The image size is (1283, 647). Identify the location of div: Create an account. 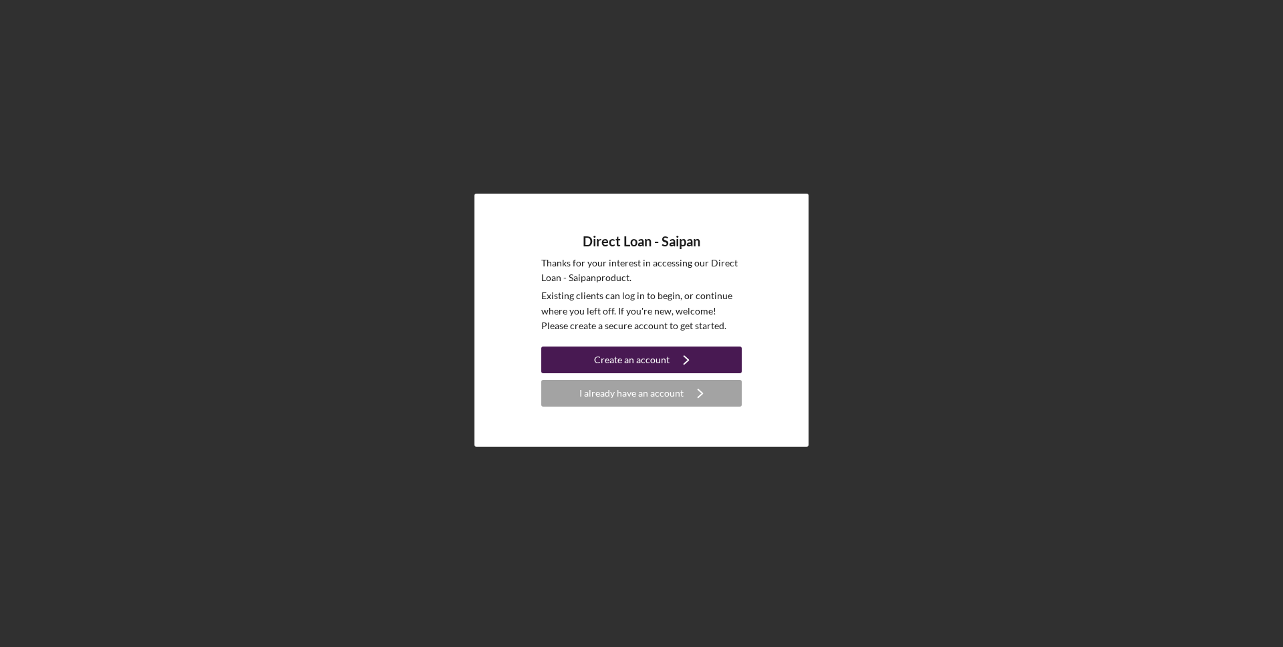
(631, 360).